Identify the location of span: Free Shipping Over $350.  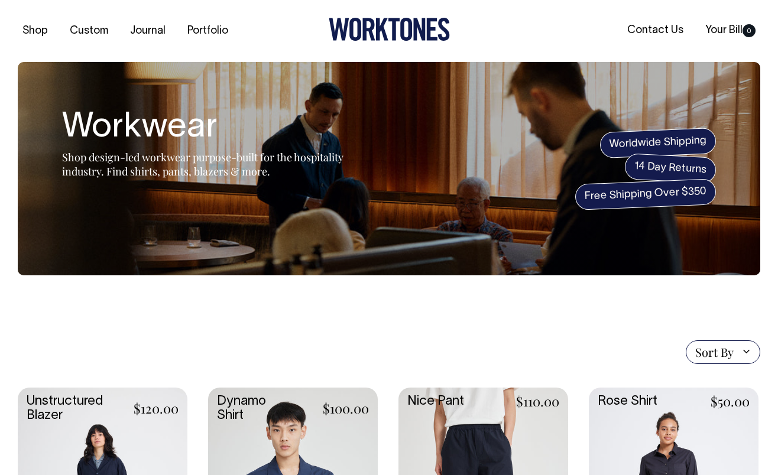
(645, 194).